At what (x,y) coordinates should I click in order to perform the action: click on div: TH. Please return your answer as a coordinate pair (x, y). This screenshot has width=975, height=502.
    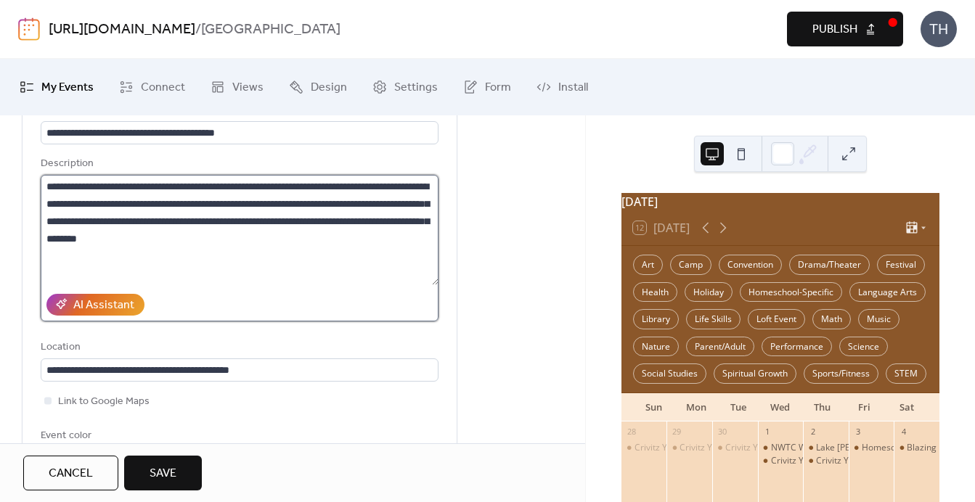
    Looking at the image, I should click on (939, 29).